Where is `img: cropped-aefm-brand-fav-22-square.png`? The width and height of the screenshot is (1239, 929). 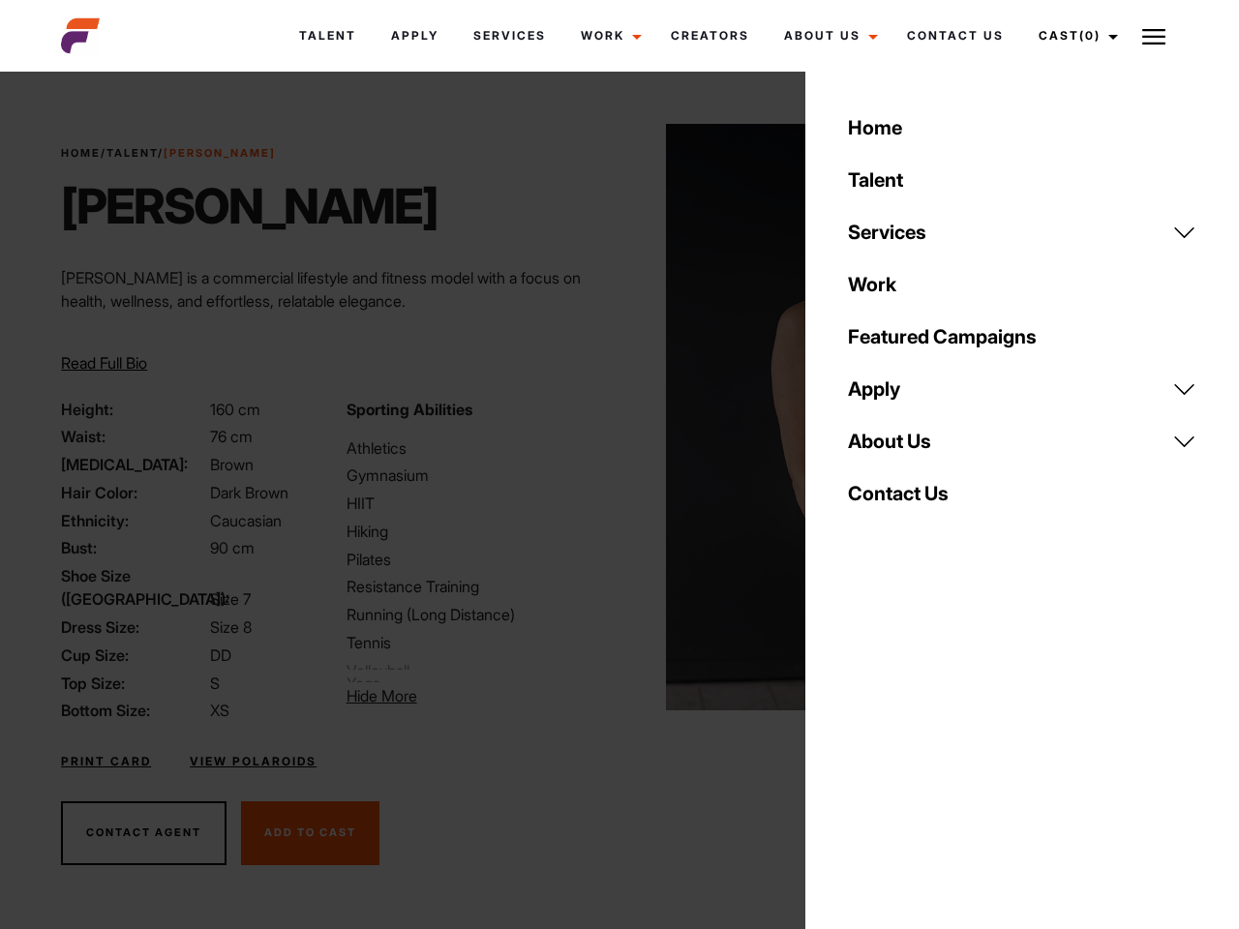 img: cropped-aefm-brand-fav-22-square.png is located at coordinates (80, 36).